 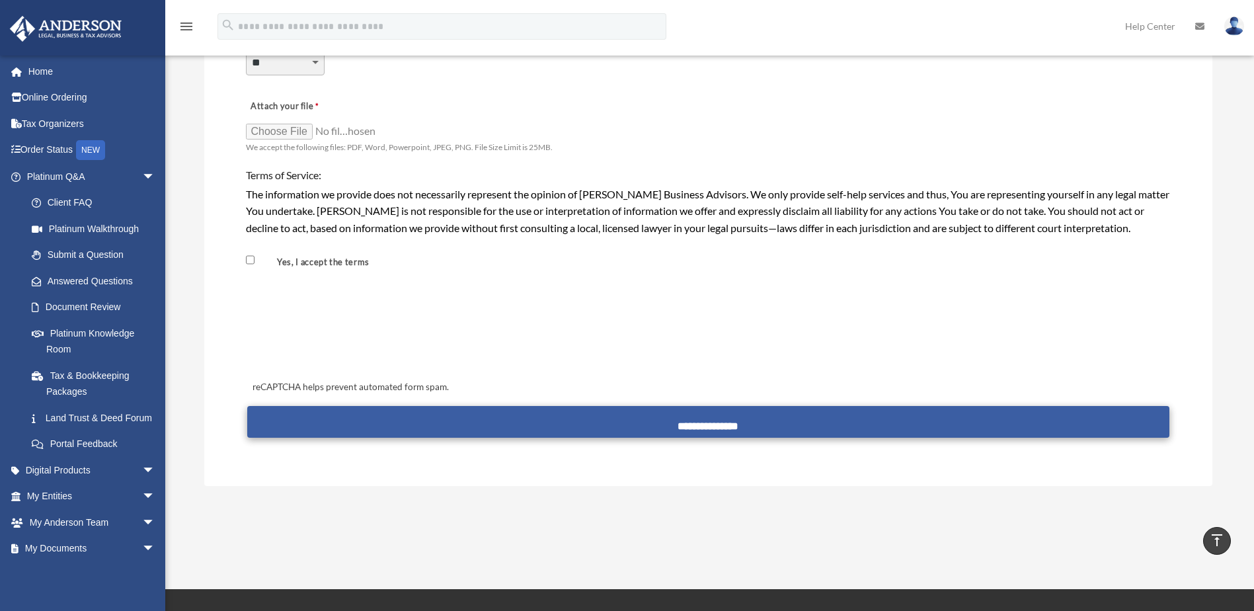 I want to click on a: Online Learningarrow_drop_down, so click(x=92, y=575).